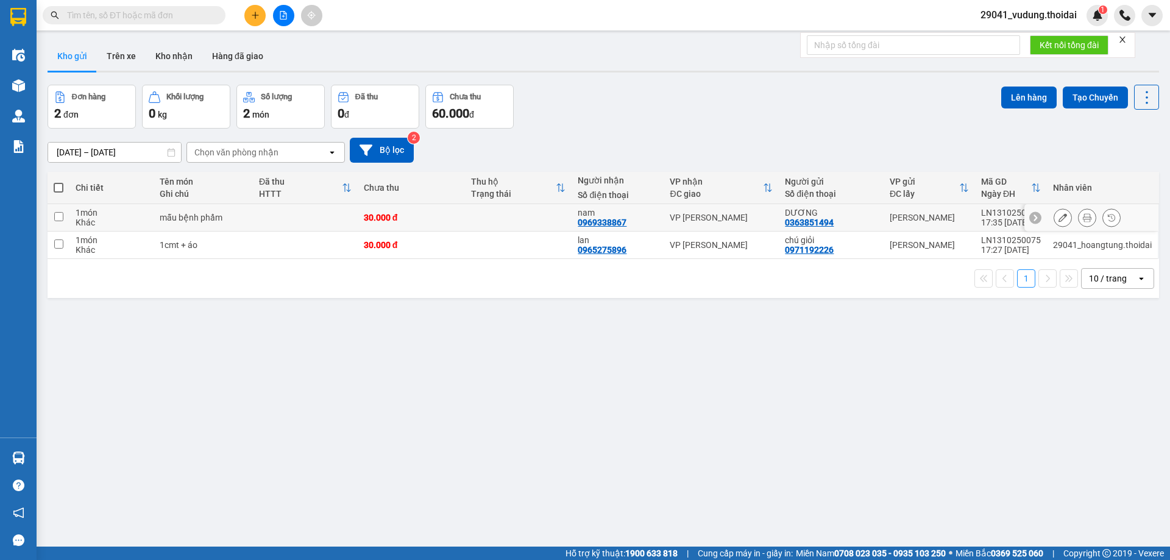  I want to click on div: Nhân viên, so click(1103, 188).